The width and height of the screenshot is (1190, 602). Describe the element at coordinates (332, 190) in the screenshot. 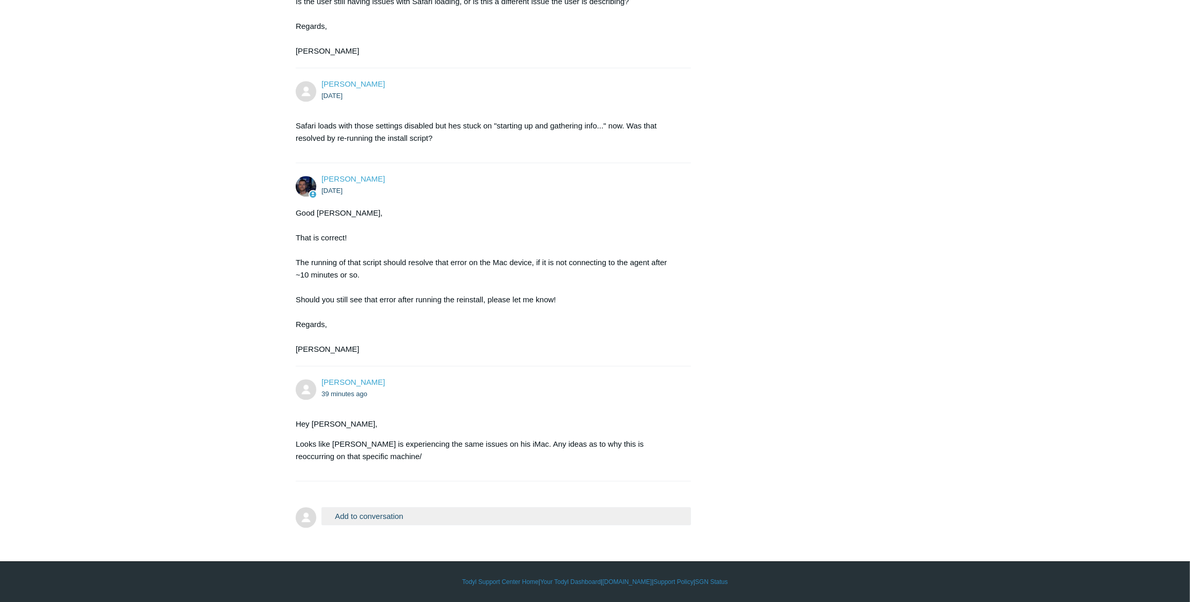

I see `time: 09/02/2025, 13:14` at that location.